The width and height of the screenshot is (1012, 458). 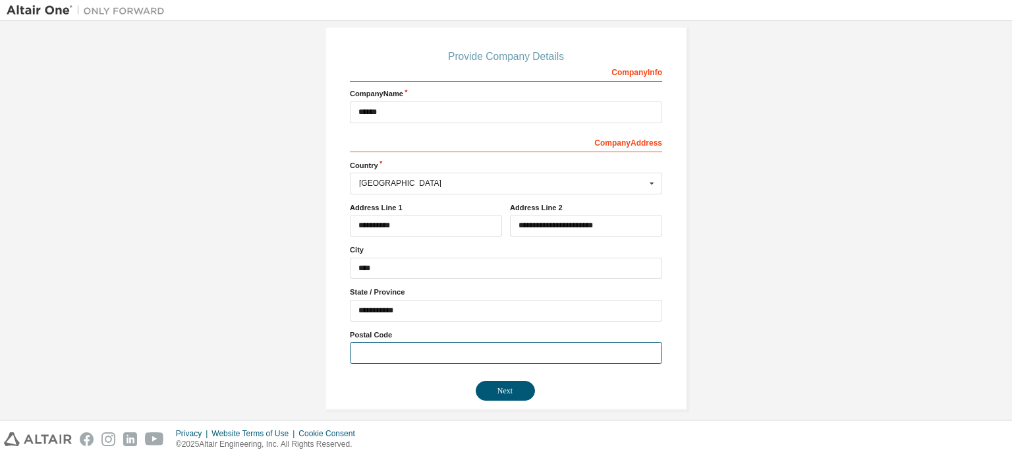 What do you see at coordinates (330, 434) in the screenshot?
I see `div: Cookie Consent` at bounding box center [330, 434].